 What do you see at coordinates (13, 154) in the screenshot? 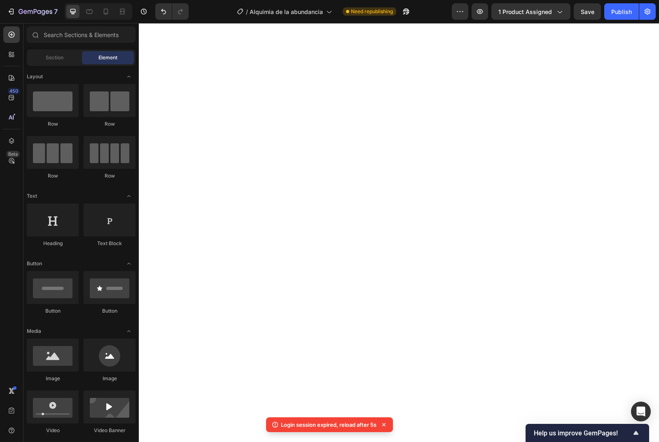
I see `div: Beta` at bounding box center [13, 154].